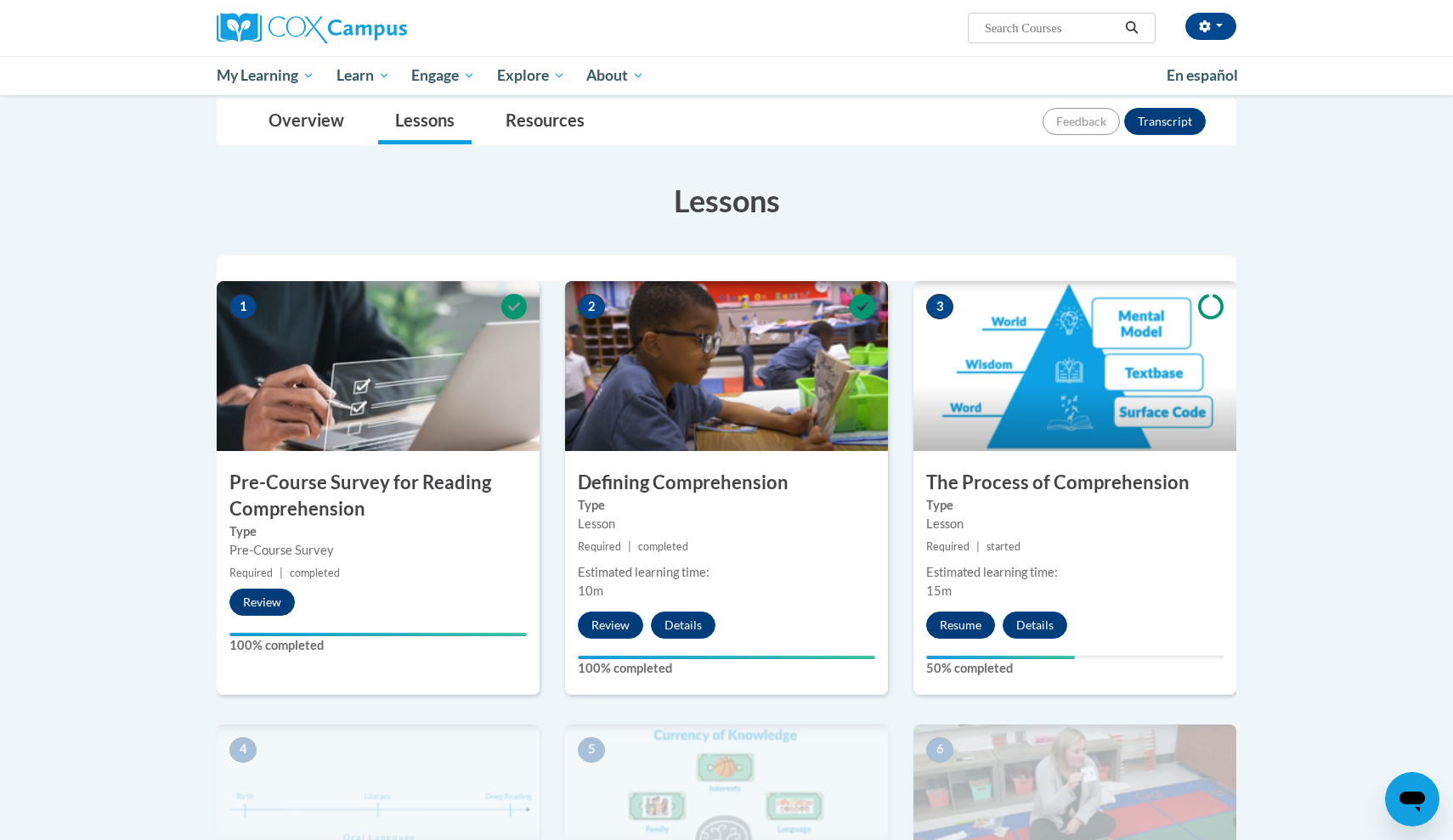 This screenshot has height=840, width=1453. Describe the element at coordinates (617, 76) in the screenshot. I see `a: About` at that location.